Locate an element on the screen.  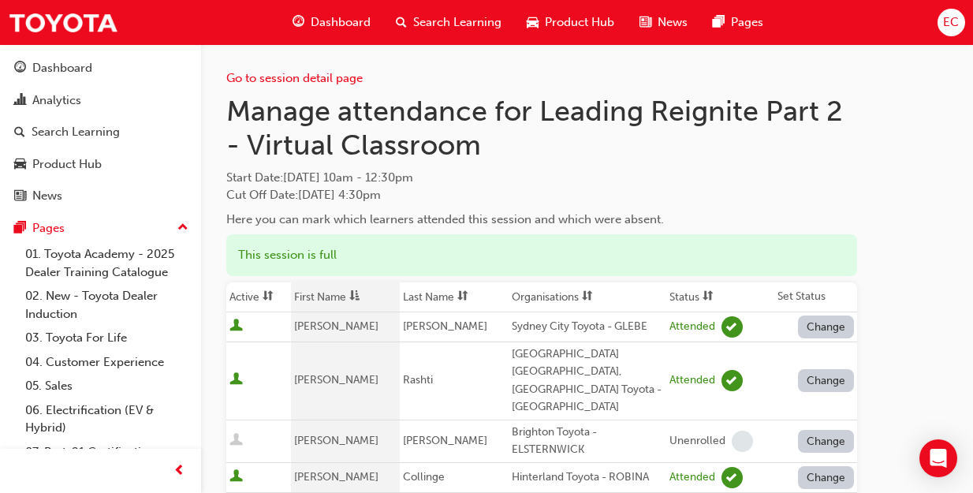
a: car-iconProduct Hub is located at coordinates (570, 22).